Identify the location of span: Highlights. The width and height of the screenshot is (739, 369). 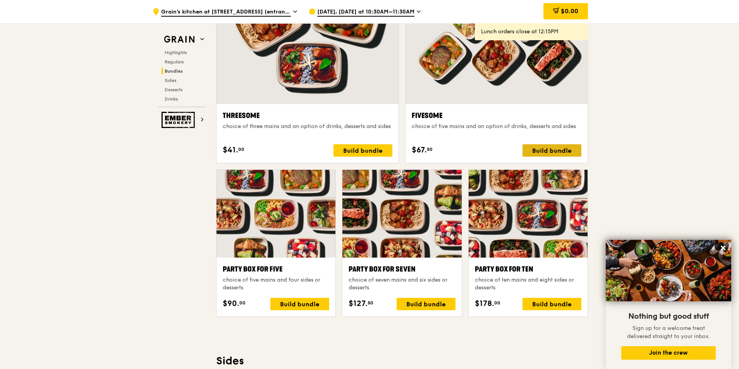
(175, 53).